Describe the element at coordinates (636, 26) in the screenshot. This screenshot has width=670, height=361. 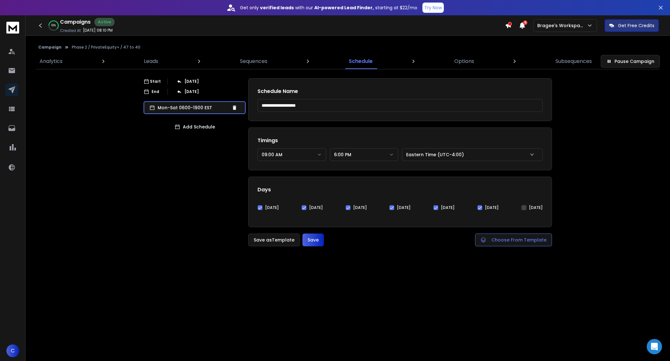
I see `p: Get Free Credits` at that location.